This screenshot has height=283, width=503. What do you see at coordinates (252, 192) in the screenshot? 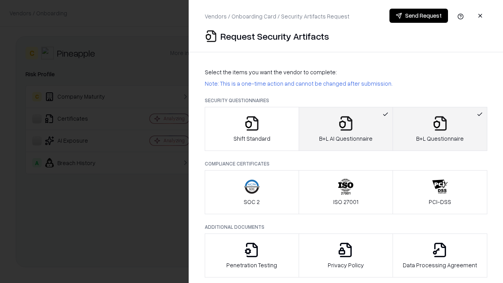
I see `button: SOC 2` at bounding box center [252, 192].